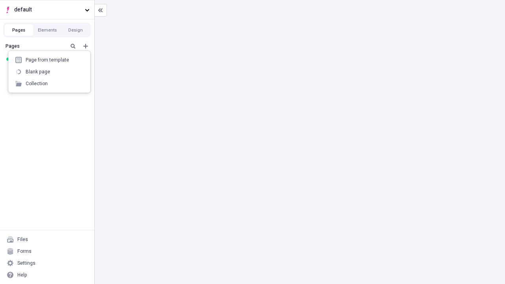 The image size is (505, 284). Describe the element at coordinates (24, 251) in the screenshot. I see `div: Forms` at that location.